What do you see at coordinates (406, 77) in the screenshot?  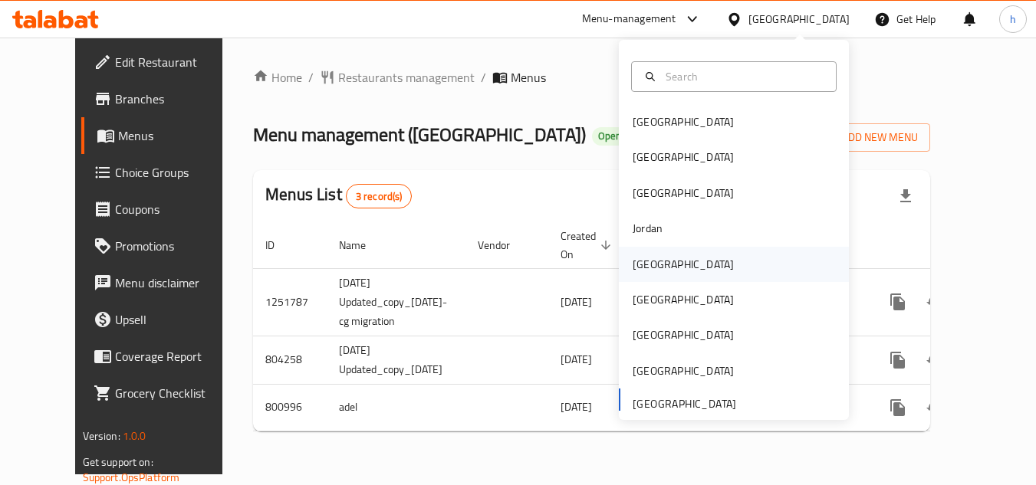 I see `span: Restaurants management` at bounding box center [406, 77].